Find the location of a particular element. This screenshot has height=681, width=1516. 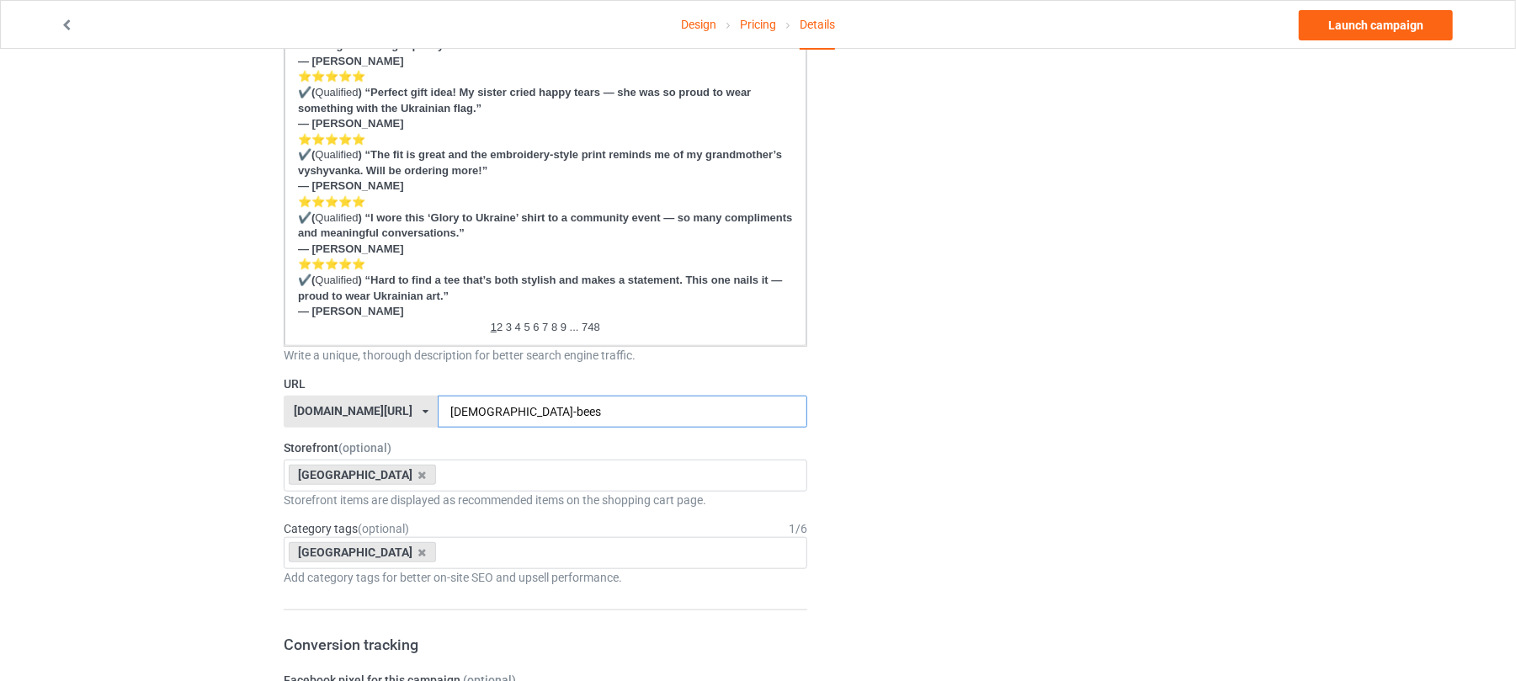

div: Write a unique, thorough description for better search engine traffic. is located at coordinates (546, 355).